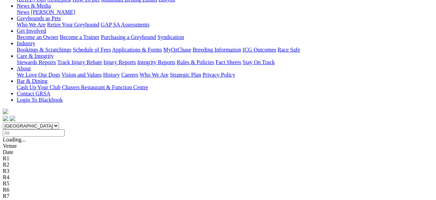  I want to click on div: R7, so click(218, 196).